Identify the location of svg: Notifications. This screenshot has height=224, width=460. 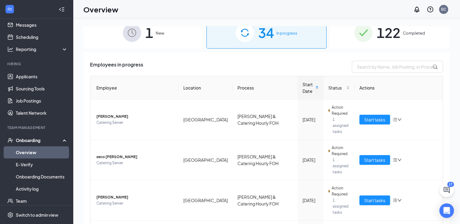
(416, 9).